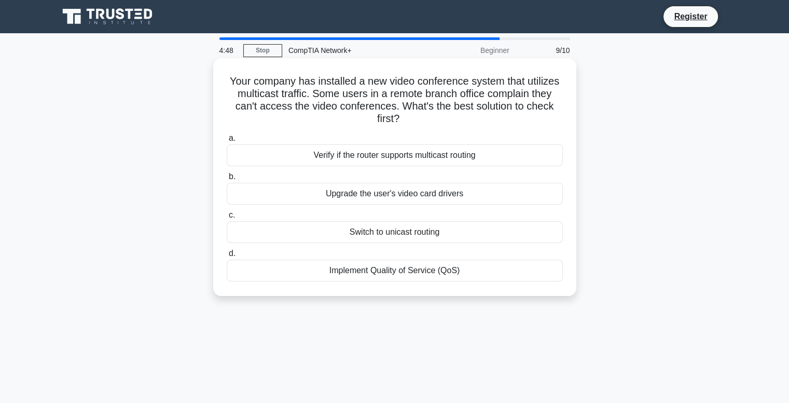 This screenshot has height=403, width=789. I want to click on a: Register, so click(691, 16).